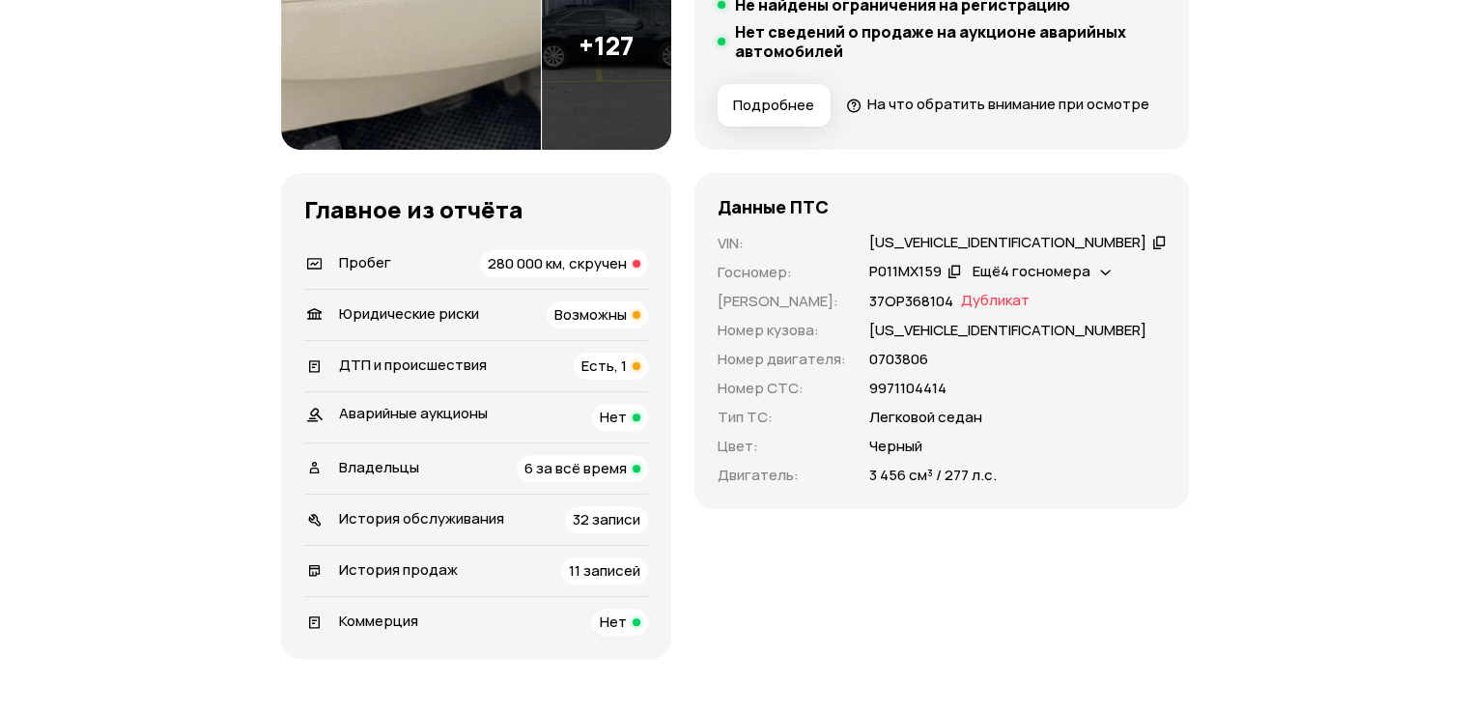 The image size is (1469, 713). I want to click on span: 280 000 км, скручен, so click(557, 263).